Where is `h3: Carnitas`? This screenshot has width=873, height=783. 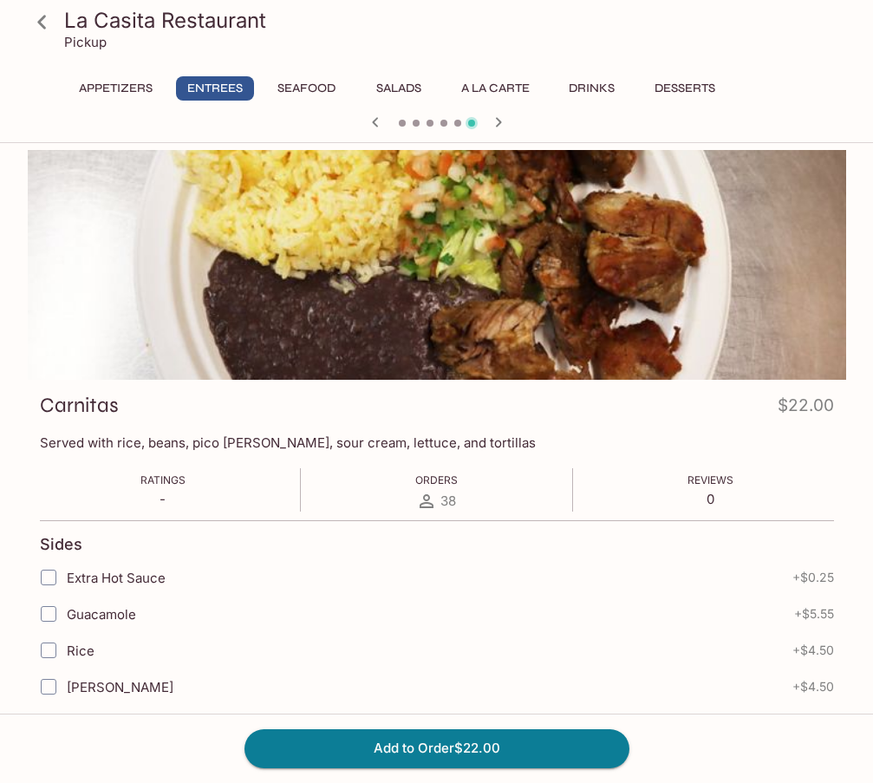 h3: Carnitas is located at coordinates (79, 405).